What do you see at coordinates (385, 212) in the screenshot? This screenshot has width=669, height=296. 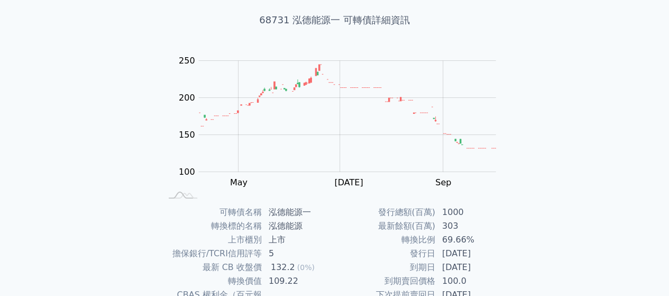 I see `td: 發行總額(百萬)` at bounding box center [385, 212].